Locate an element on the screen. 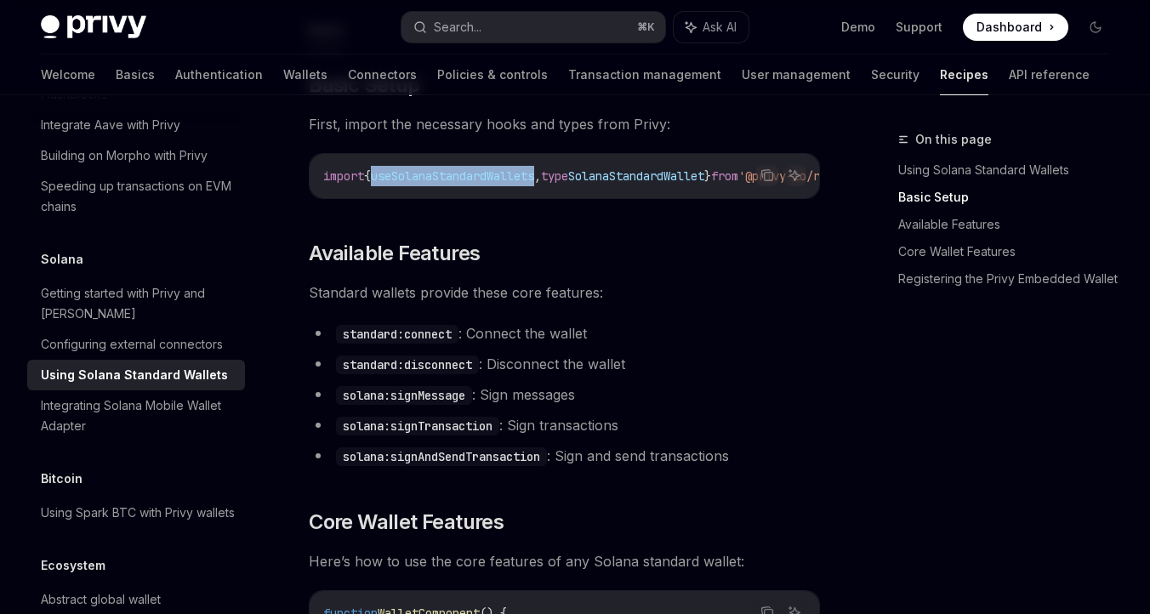 The width and height of the screenshot is (1150, 614). span: First, import the necessary hooks and types from Privy: is located at coordinates (564, 124).